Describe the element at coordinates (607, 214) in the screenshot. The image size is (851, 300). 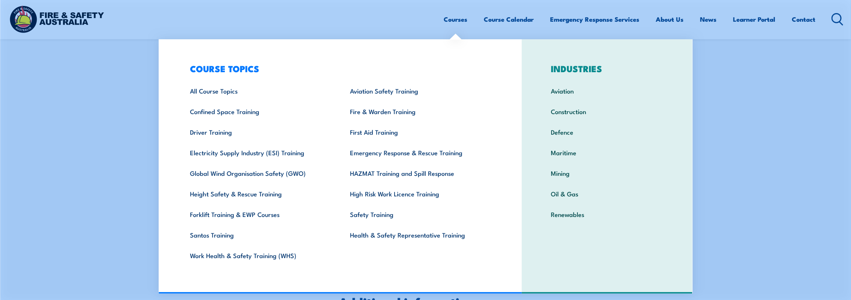
I see `a: Renewables` at that location.